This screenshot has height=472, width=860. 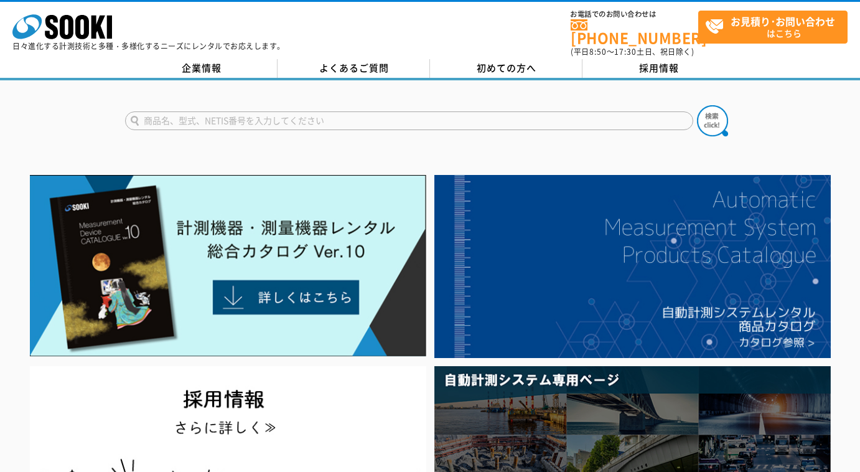 What do you see at coordinates (506, 68) in the screenshot?
I see `a: 初めての方へ` at bounding box center [506, 68].